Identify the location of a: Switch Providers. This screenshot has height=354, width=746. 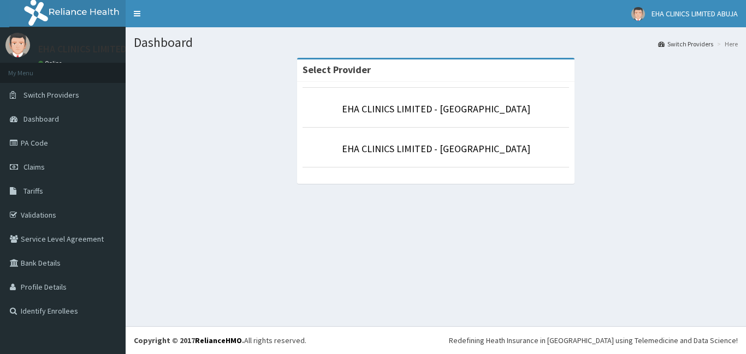
(685, 44).